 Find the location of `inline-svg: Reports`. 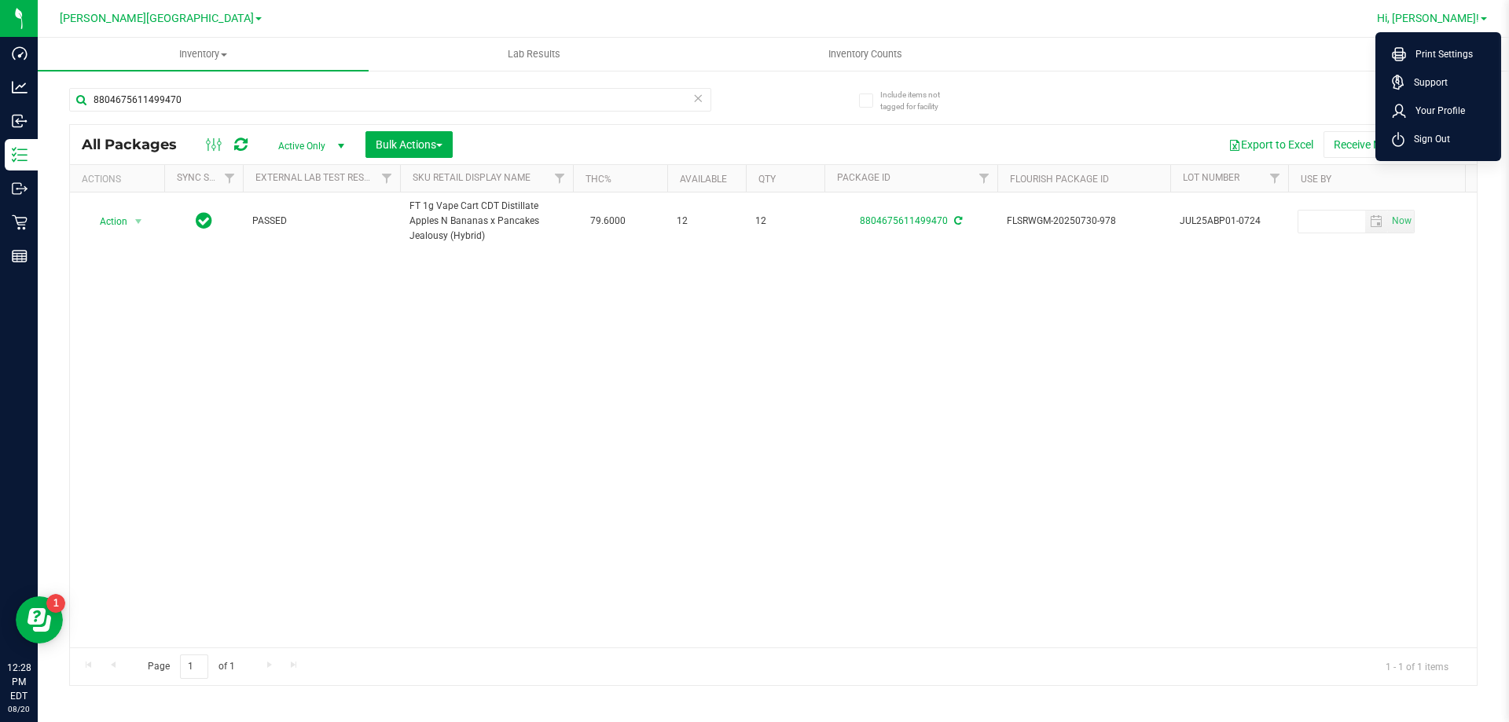

inline-svg: Reports is located at coordinates (20, 256).